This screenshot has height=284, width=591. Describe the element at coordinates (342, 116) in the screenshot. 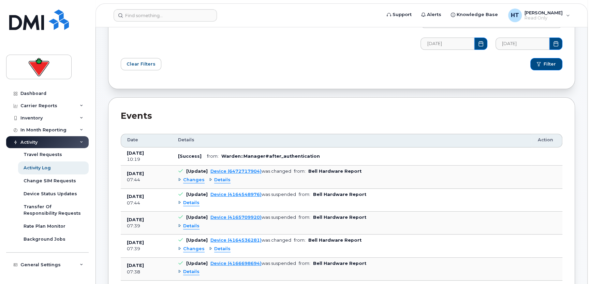

I see `div: Events` at that location.